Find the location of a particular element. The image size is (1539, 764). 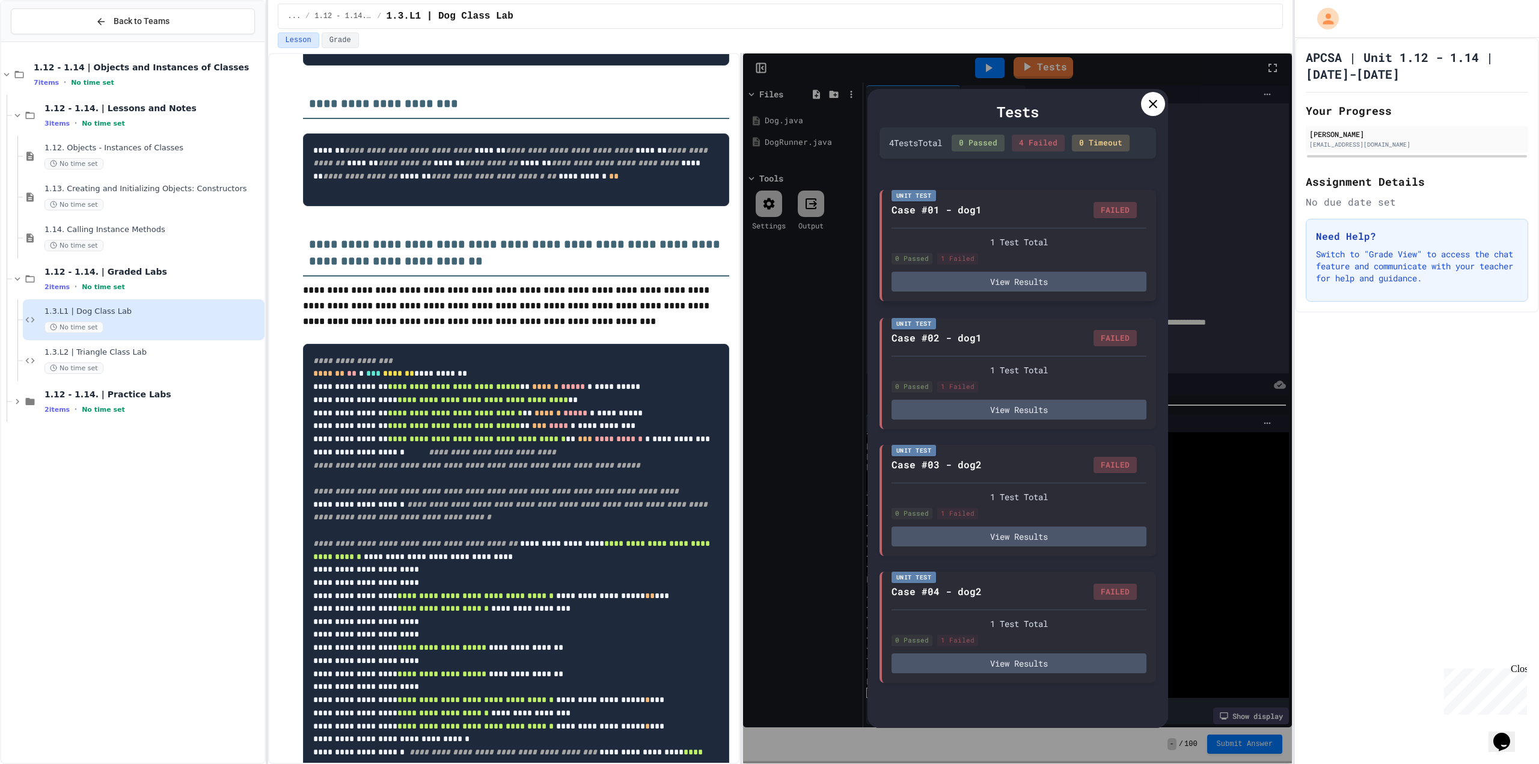

span: 3 items is located at coordinates (57, 123).